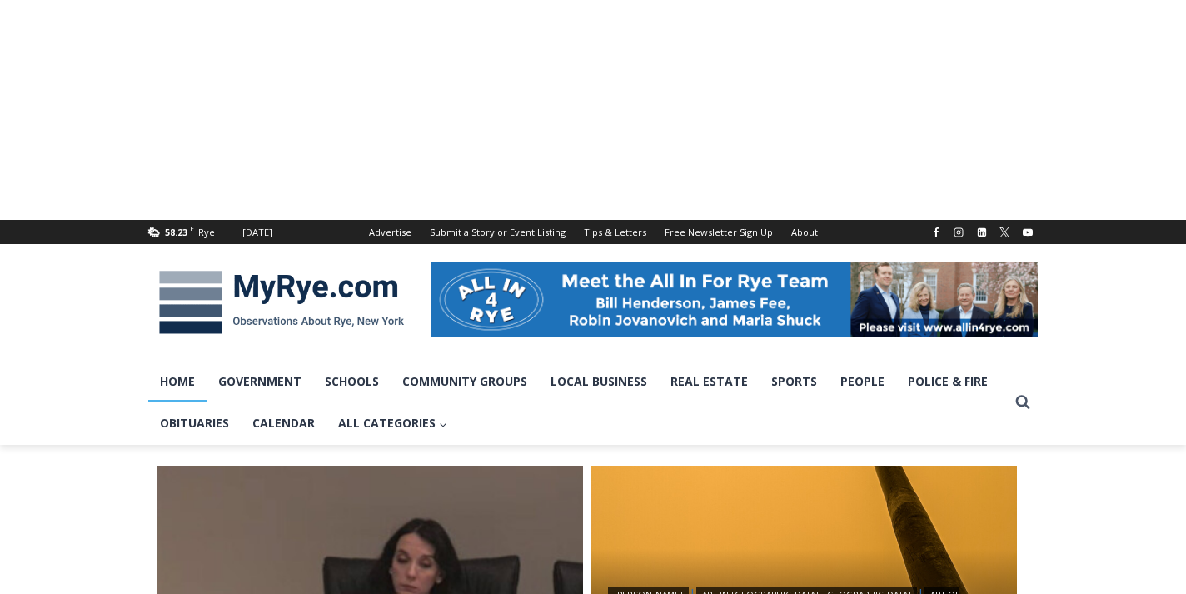 The height and width of the screenshot is (594, 1186). I want to click on a: Schools, so click(352, 382).